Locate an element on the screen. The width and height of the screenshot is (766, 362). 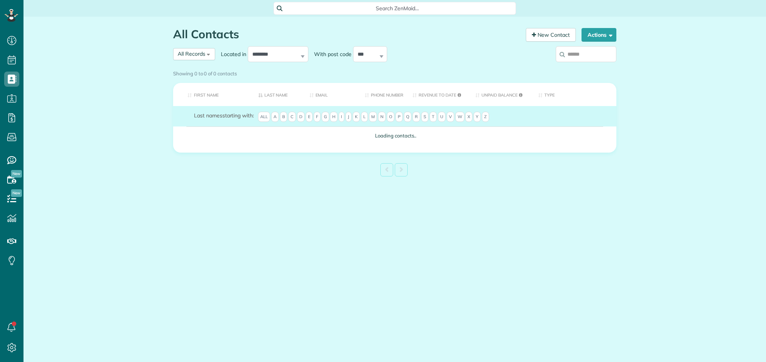
span: Z is located at coordinates (485, 117).